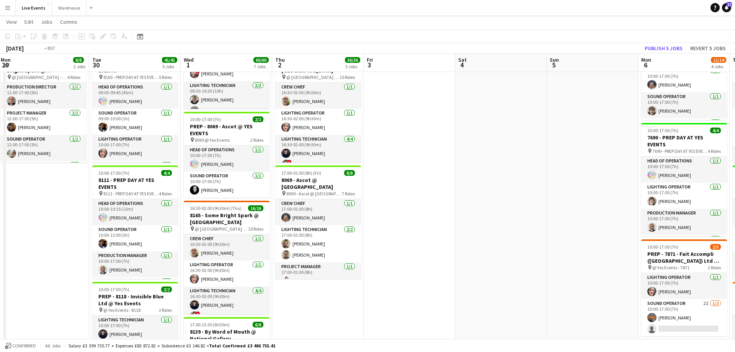 The image size is (735, 352). I want to click on button: Warehouse, so click(69, 8).